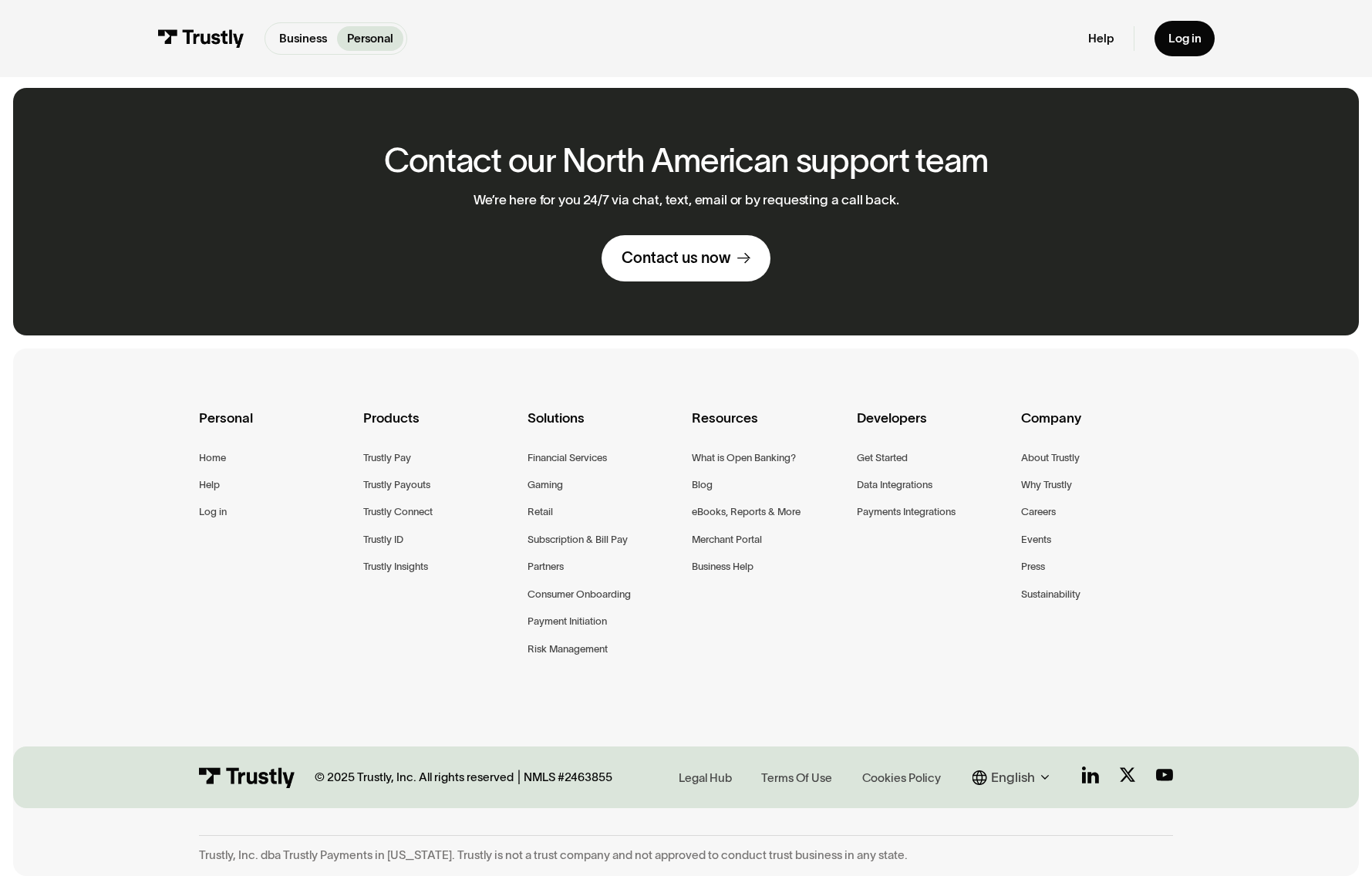 The width and height of the screenshot is (1372, 876). What do you see at coordinates (546, 485) in the screenshot?
I see `div: Gaming` at bounding box center [546, 485].